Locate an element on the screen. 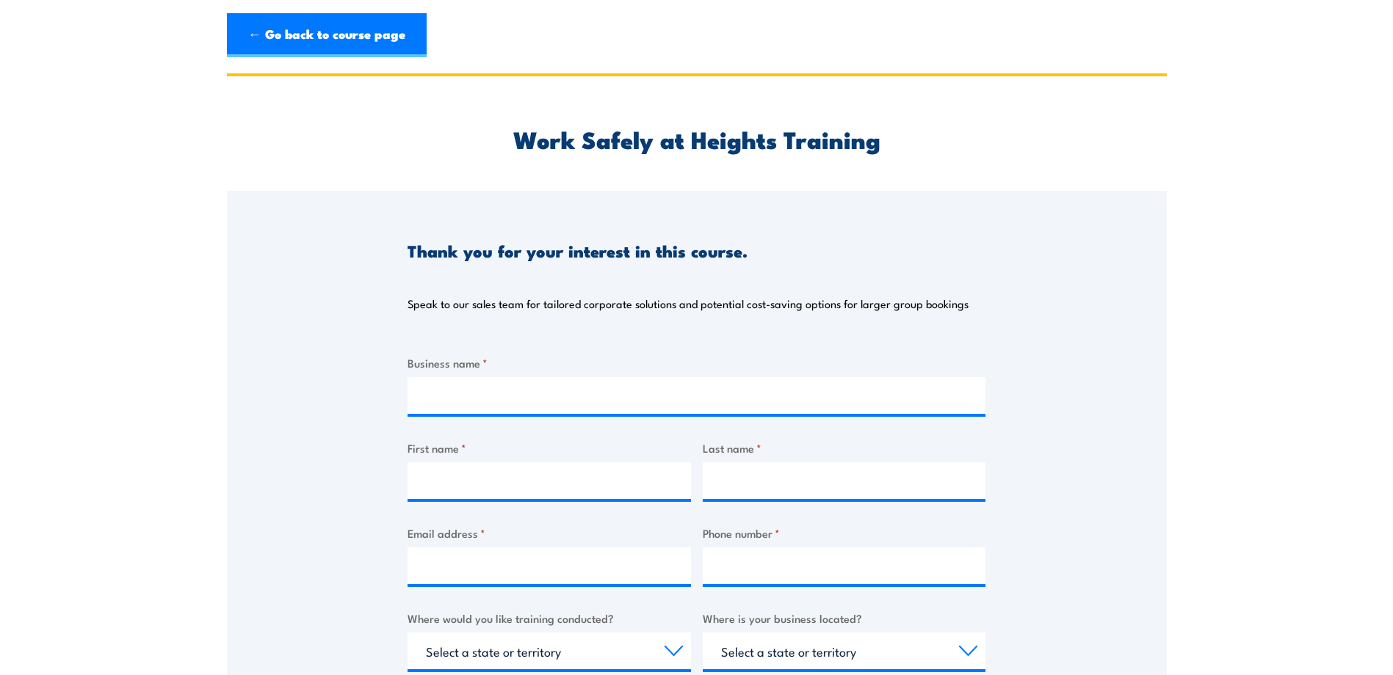 This screenshot has height=675, width=1393. h3: Thank you for your interest in this course. is located at coordinates (577, 250).